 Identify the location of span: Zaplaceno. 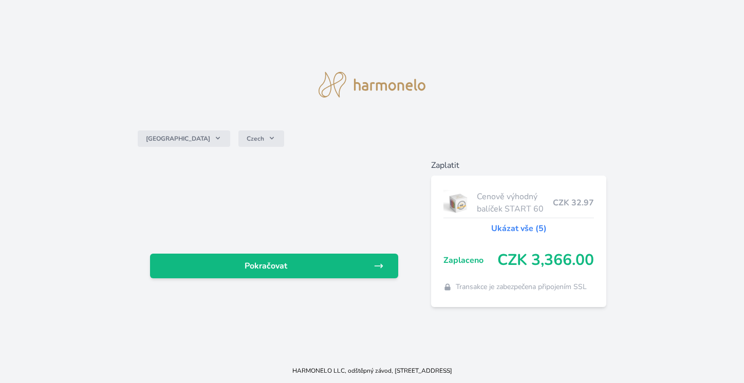
(470, 261).